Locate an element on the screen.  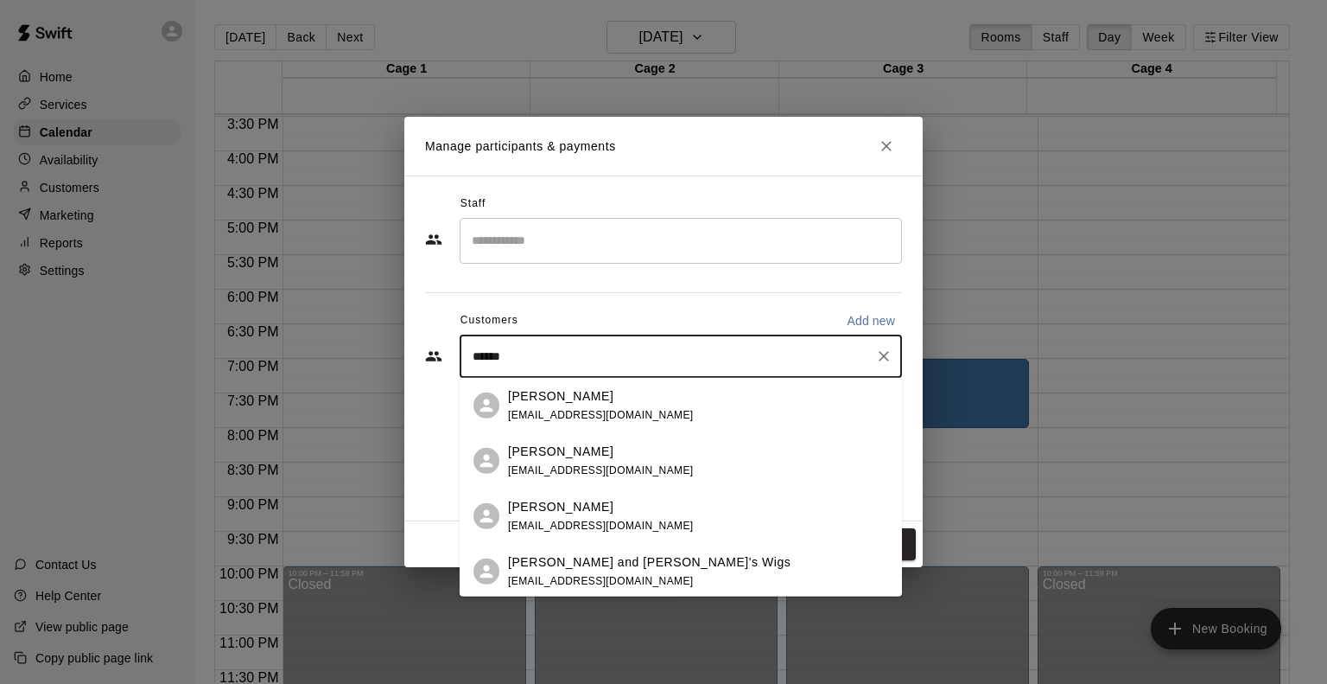
div: anthony filosa is located at coordinates (487, 405).